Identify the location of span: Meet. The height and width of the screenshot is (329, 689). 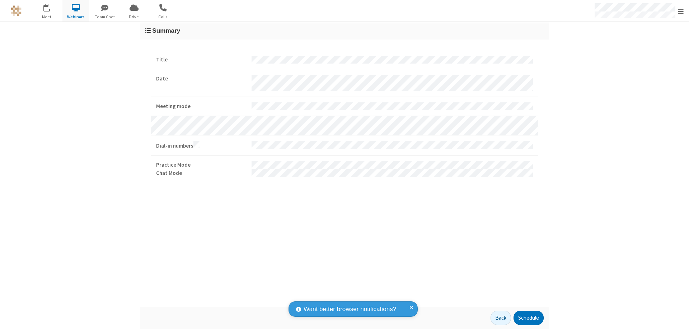
(47, 17).